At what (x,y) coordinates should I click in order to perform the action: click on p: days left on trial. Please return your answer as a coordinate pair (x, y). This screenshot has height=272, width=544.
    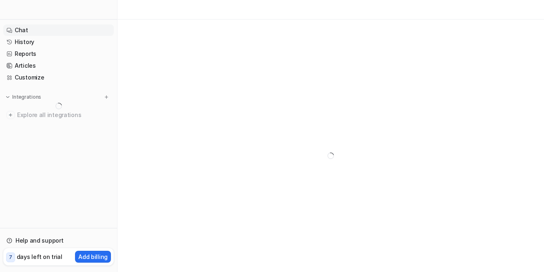
    Looking at the image, I should click on (40, 256).